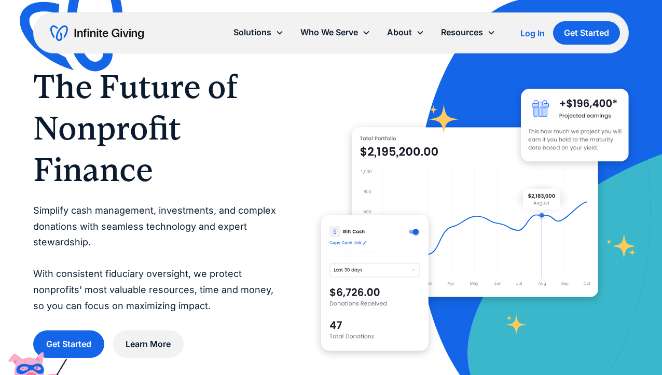  I want to click on div: Log In, so click(532, 33).